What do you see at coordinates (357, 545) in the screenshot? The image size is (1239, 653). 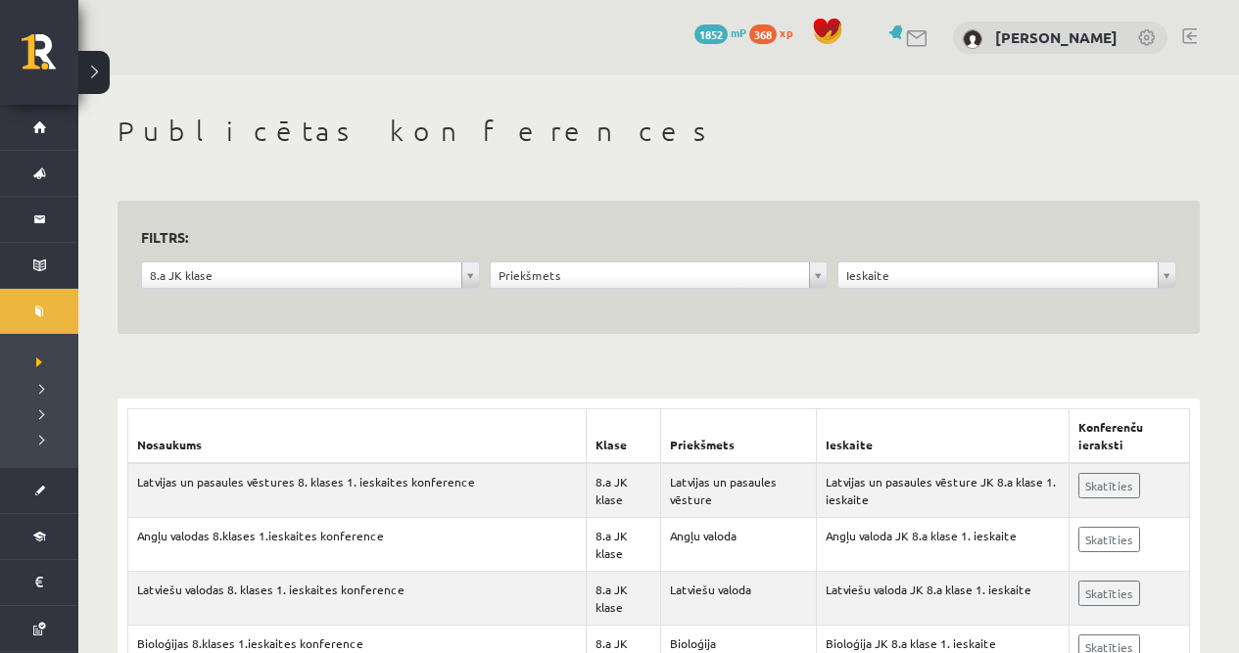 I see `td: Angļu valodas 8.klases 1.ieskaites konference` at bounding box center [357, 545].